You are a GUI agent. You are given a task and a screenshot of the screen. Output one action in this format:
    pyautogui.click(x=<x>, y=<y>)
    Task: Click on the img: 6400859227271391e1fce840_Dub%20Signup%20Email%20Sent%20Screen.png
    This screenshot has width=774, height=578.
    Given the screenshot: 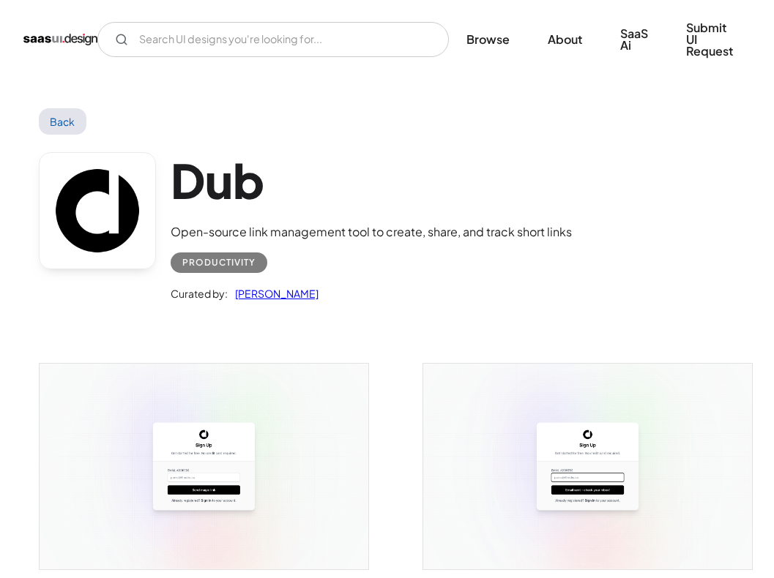 What is the action you would take?
    pyautogui.click(x=588, y=466)
    